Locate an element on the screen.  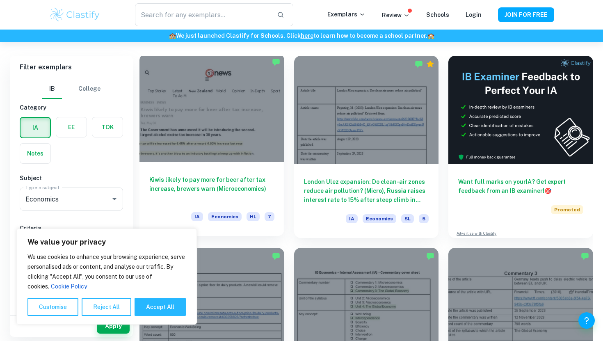
button: IB is located at coordinates (52, 89).